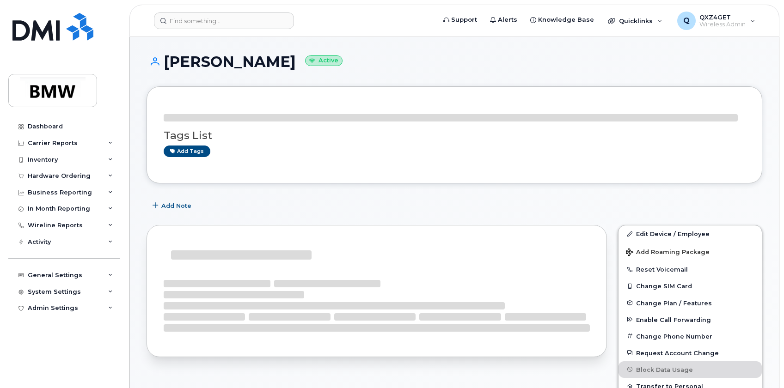  Describe the element at coordinates (690, 303) in the screenshot. I see `button: Change Plan / Features` at that location.